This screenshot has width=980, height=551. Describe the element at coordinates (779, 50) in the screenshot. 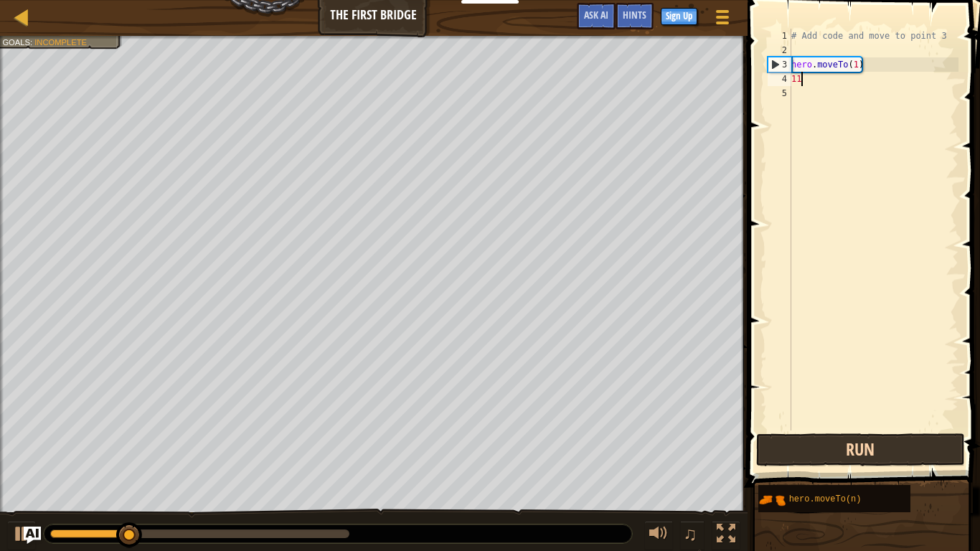

I see `div: 2` at that location.